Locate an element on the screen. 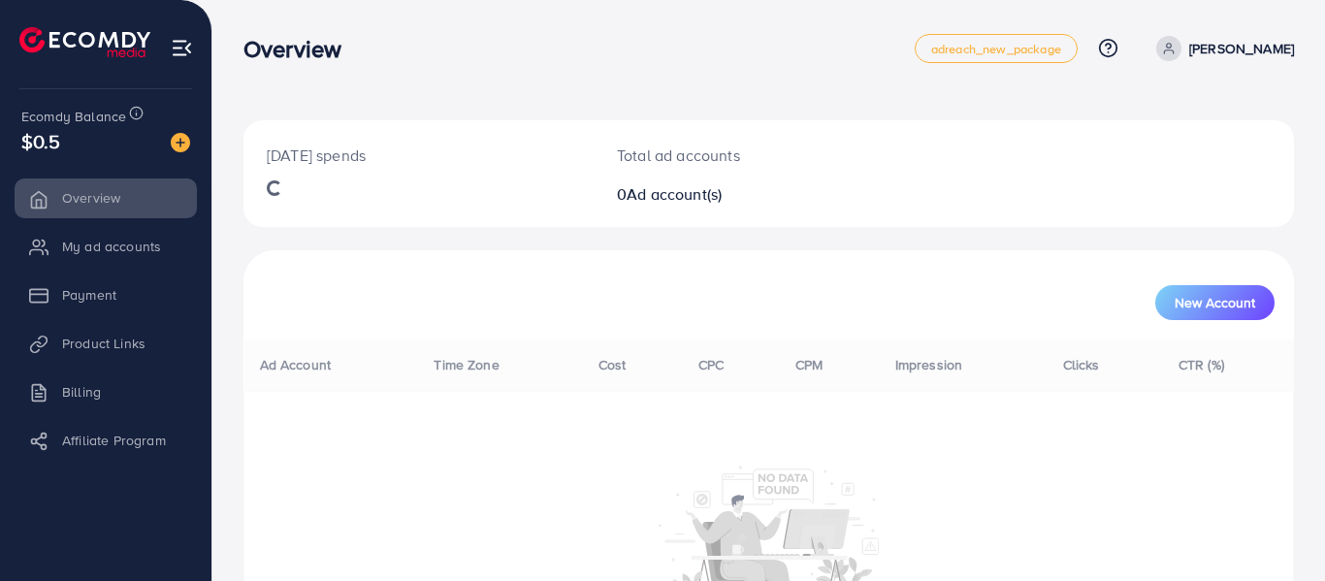  button: New Account is located at coordinates (1214, 303).